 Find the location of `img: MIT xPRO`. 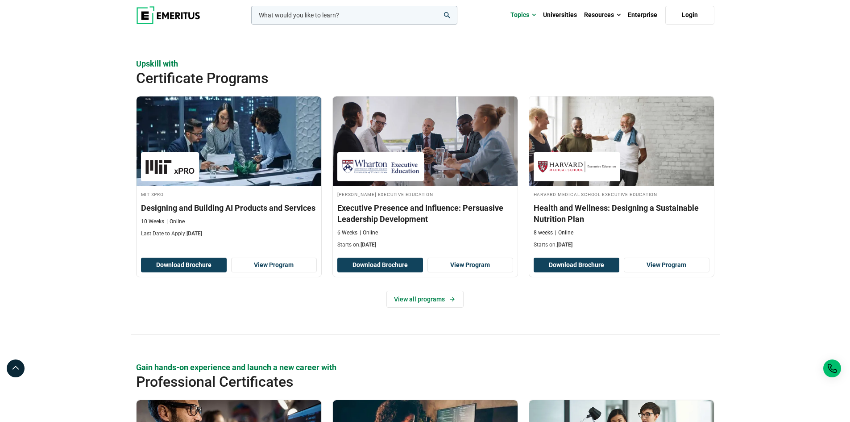

img: MIT xPRO is located at coordinates (170, 166).